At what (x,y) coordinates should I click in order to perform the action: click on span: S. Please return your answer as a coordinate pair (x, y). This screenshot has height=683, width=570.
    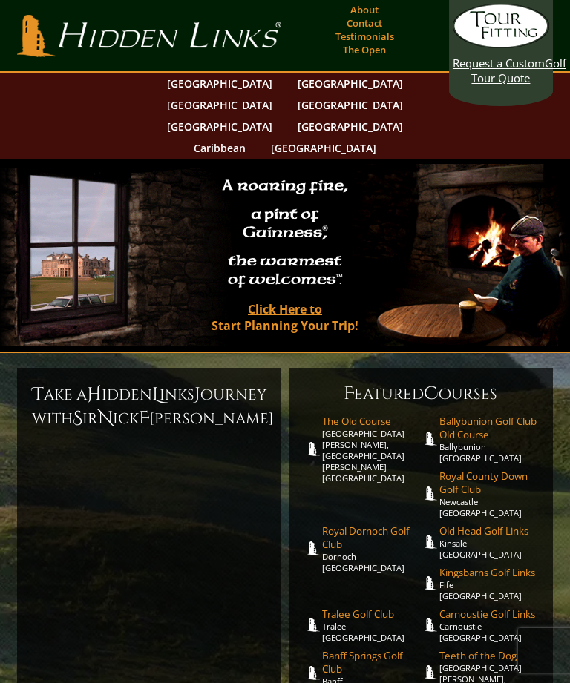
    Looking at the image, I should click on (77, 418).